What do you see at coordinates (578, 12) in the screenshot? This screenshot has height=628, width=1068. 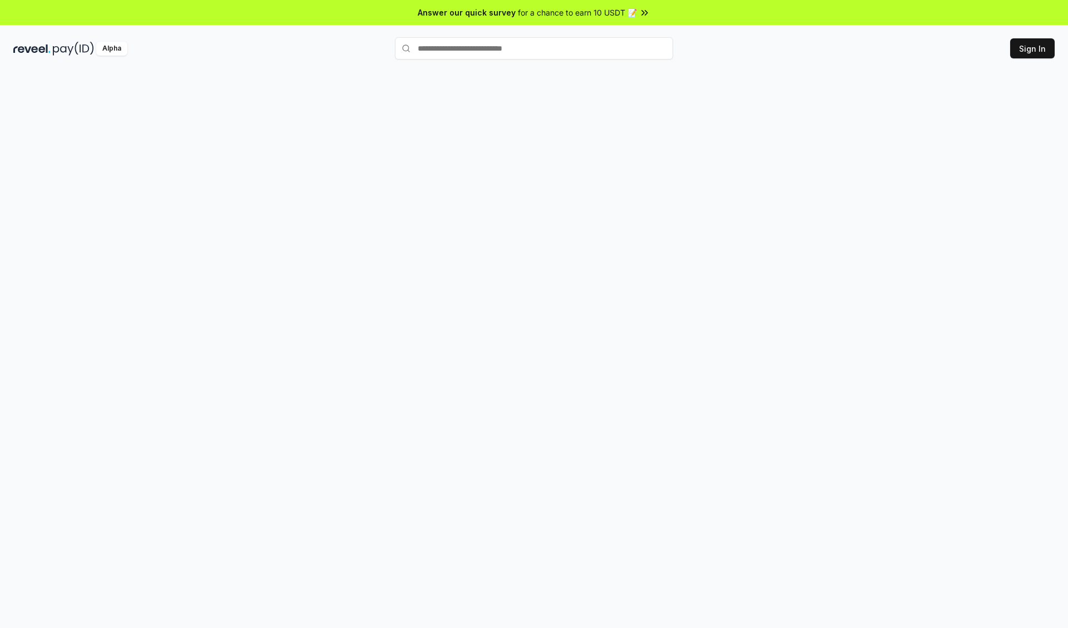 I see `span: for a chance to earn 10 USDT 📝` at bounding box center [578, 12].